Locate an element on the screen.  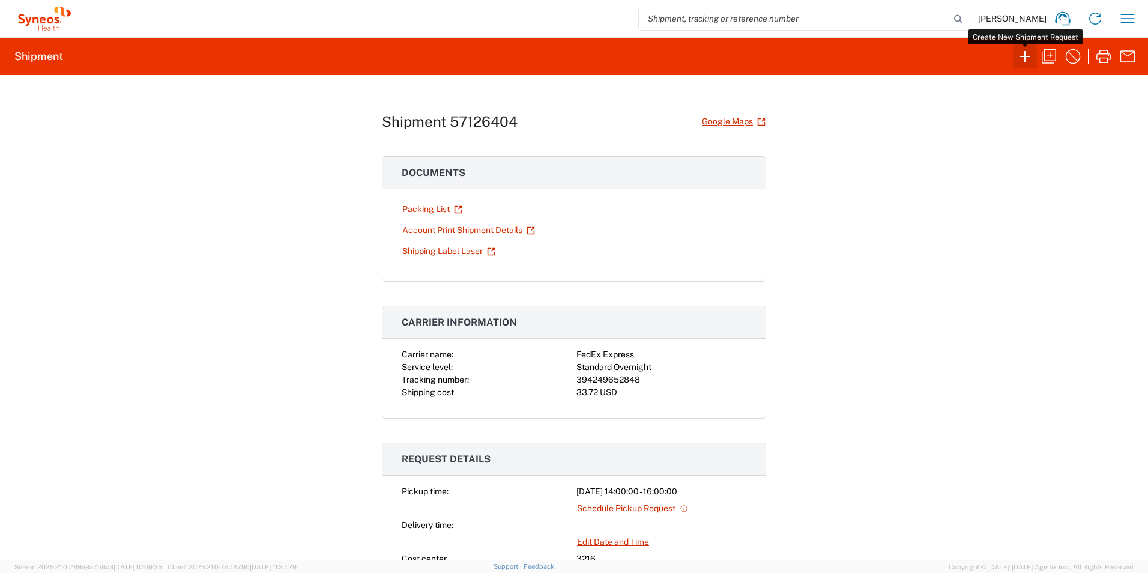
h1: Shipment 57126404 is located at coordinates (450, 121).